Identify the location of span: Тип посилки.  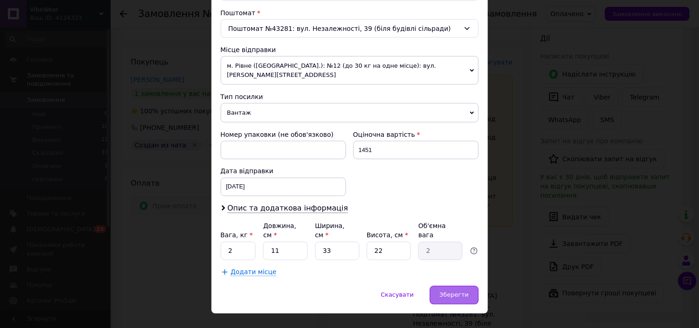
(242, 97).